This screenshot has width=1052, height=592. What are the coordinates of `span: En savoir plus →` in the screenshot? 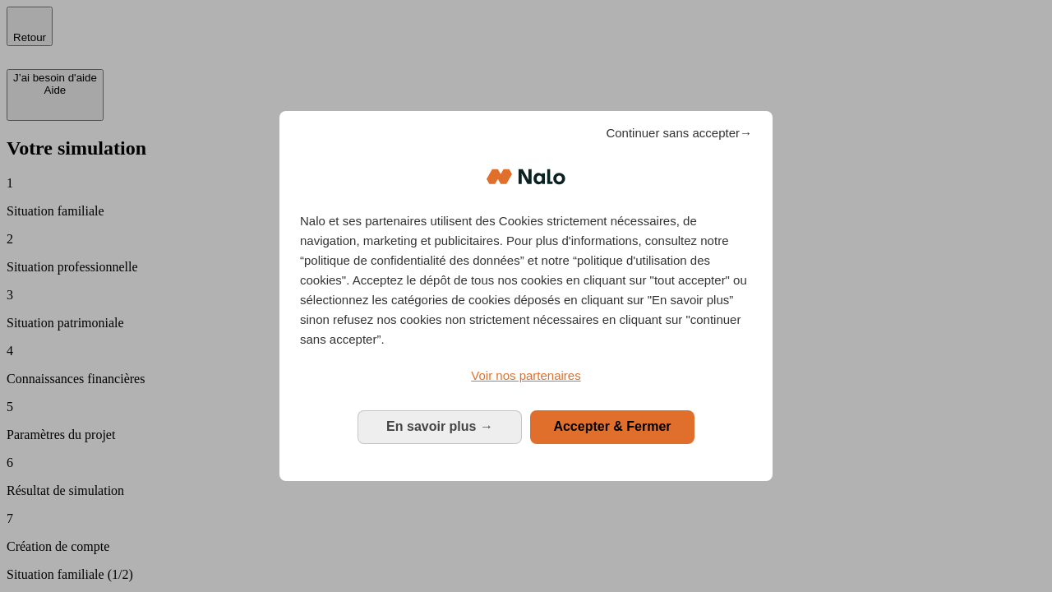 It's located at (440, 426).